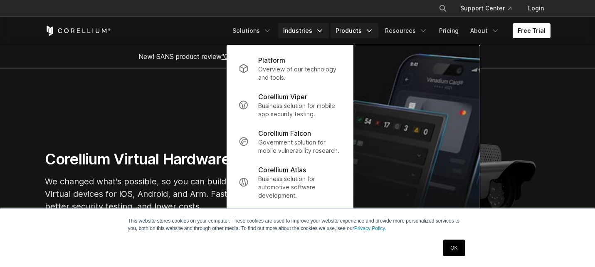 This screenshot has width=595, height=267. I want to click on a: Pricing, so click(448, 31).